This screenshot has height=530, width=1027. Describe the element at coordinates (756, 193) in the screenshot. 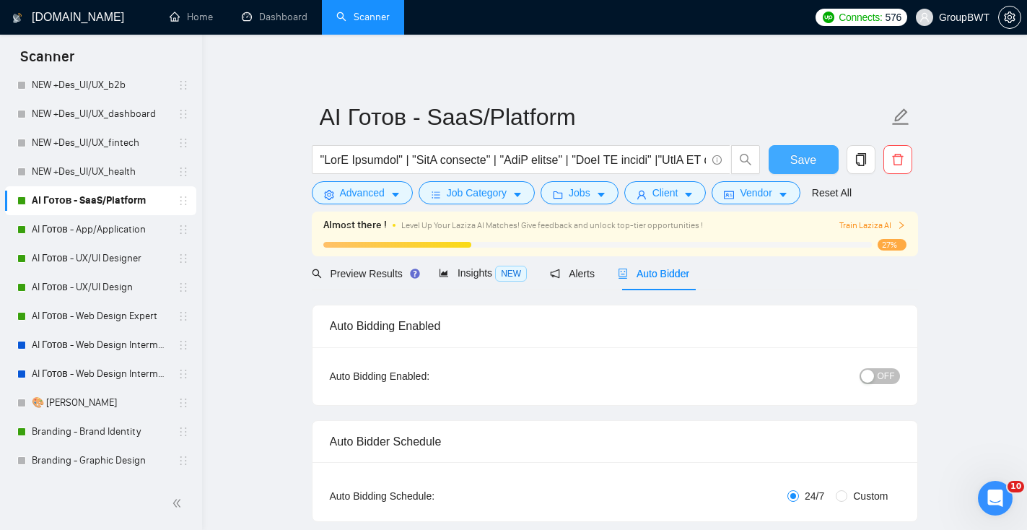

I see `button: idcardVendorcaret-down` at that location.